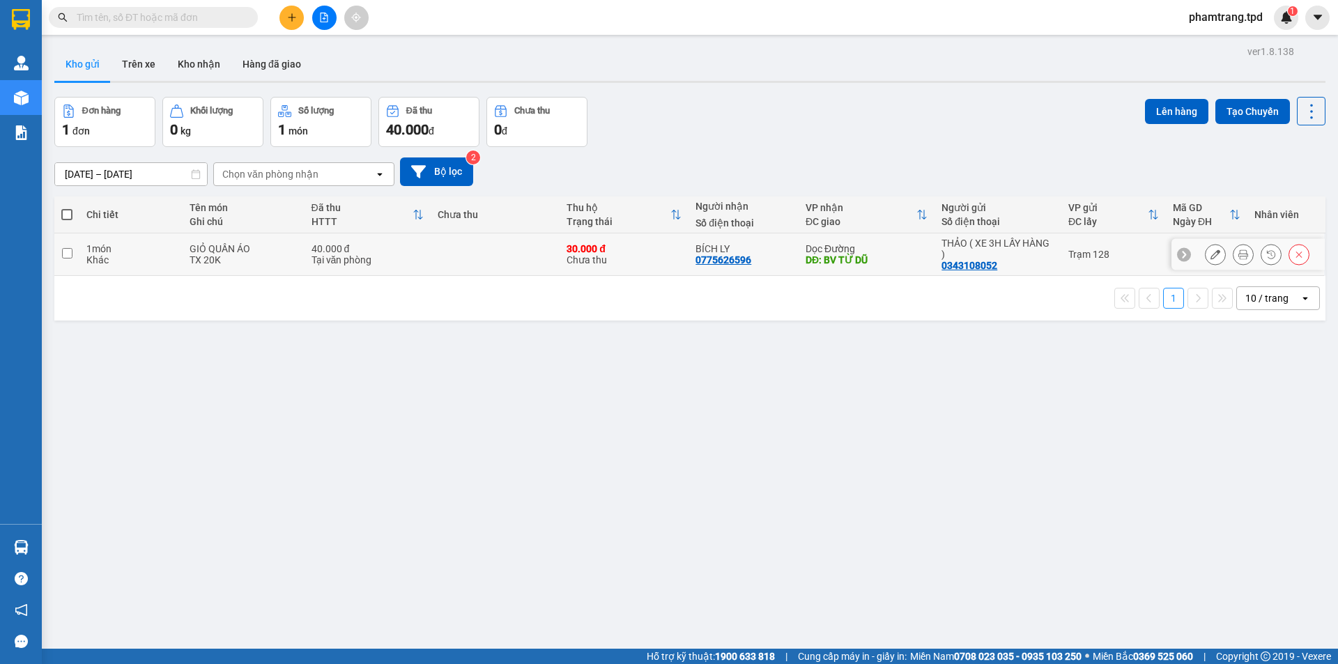 Image resolution: width=1338 pixels, height=664 pixels. I want to click on div: DĐ: BV TỪ DŨ, so click(866, 260).